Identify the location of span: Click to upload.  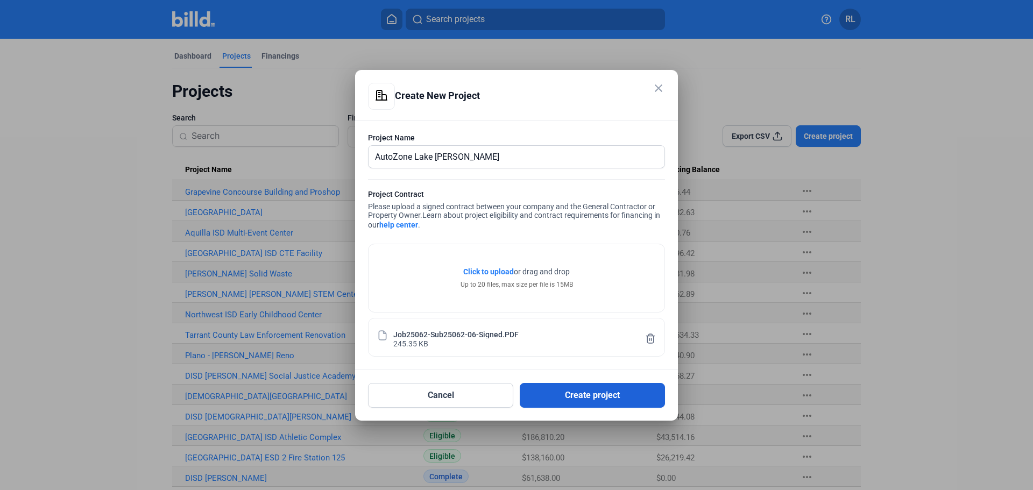
(489, 272).